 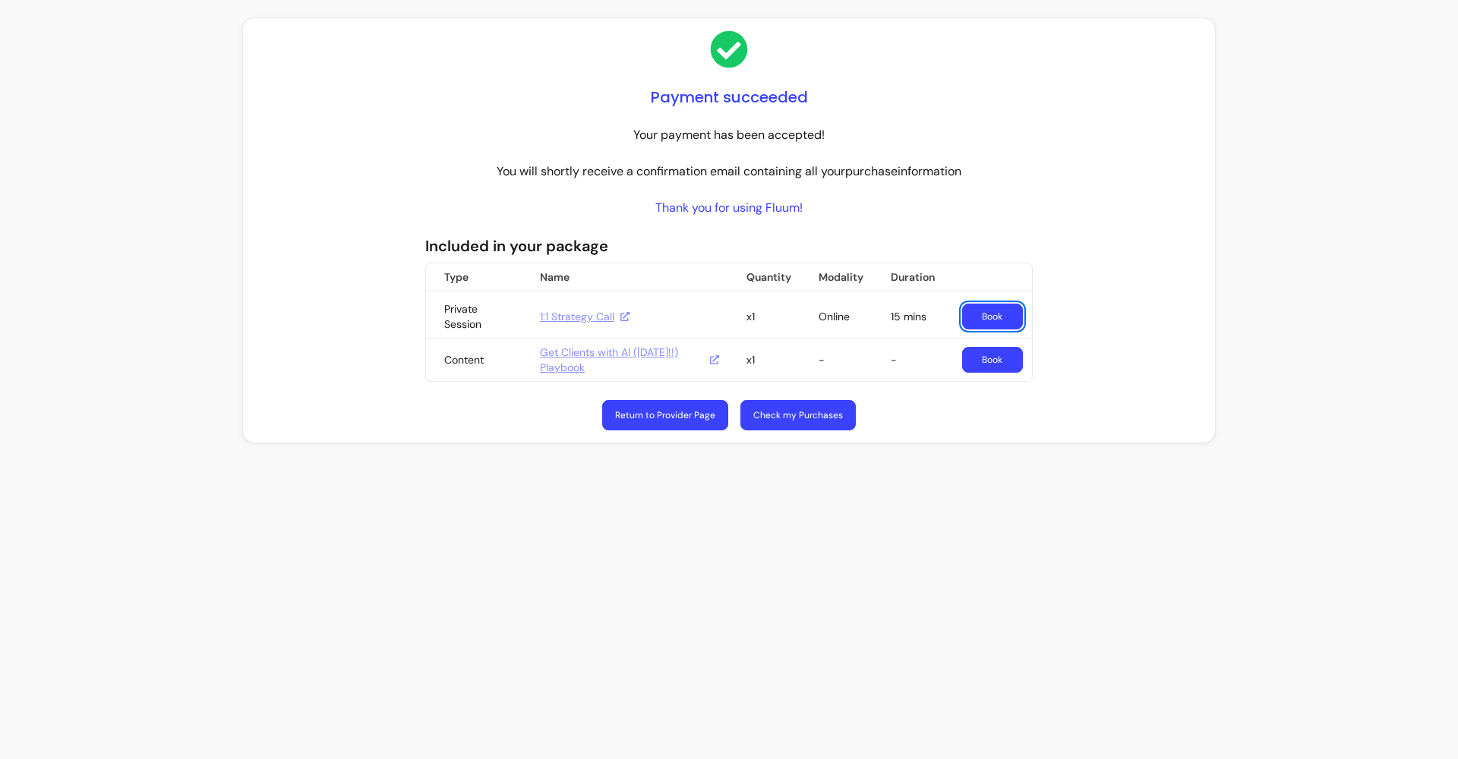 I want to click on th: Modality, so click(x=836, y=277).